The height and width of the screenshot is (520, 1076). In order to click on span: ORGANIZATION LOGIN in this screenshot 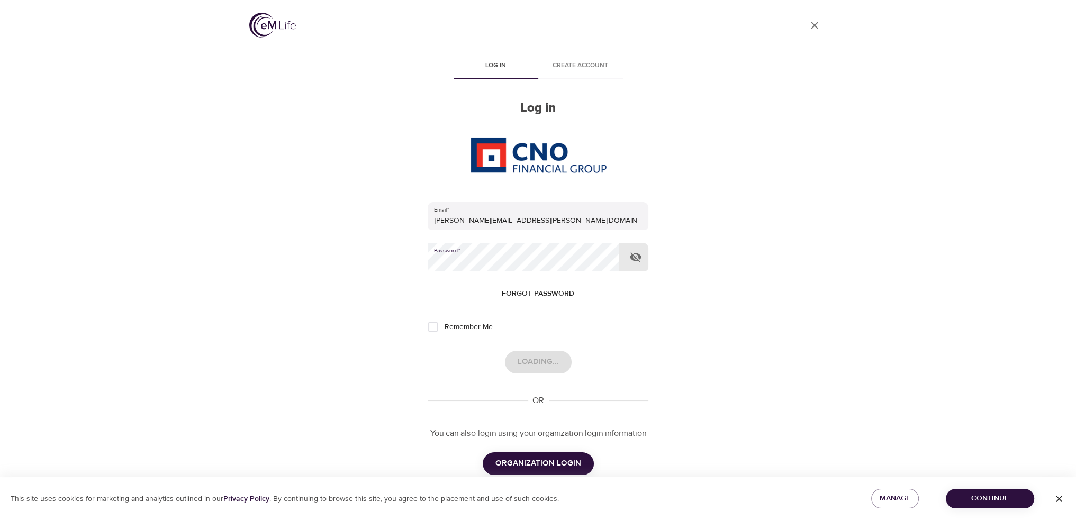, I will do `click(538, 464)`.